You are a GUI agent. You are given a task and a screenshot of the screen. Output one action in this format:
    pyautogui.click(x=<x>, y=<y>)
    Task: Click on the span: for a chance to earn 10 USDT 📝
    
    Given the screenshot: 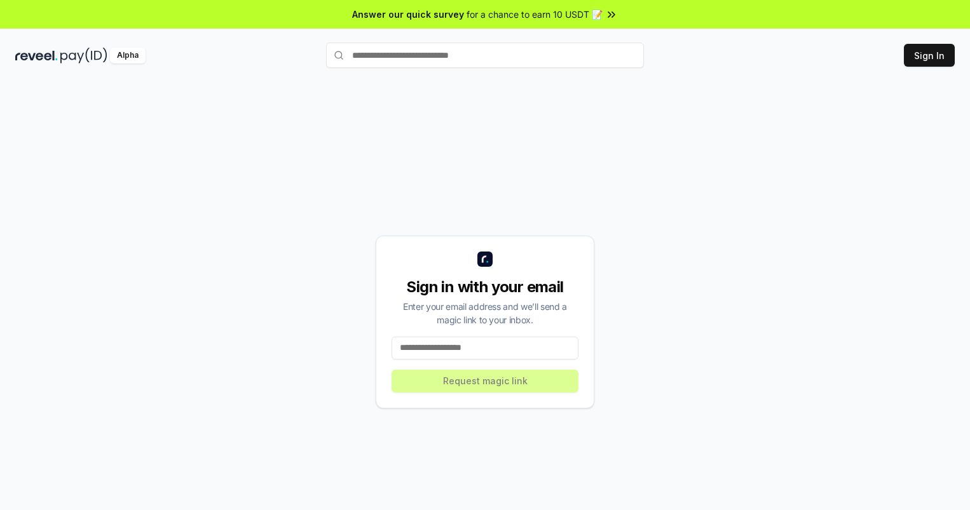 What is the action you would take?
    pyautogui.click(x=535, y=14)
    